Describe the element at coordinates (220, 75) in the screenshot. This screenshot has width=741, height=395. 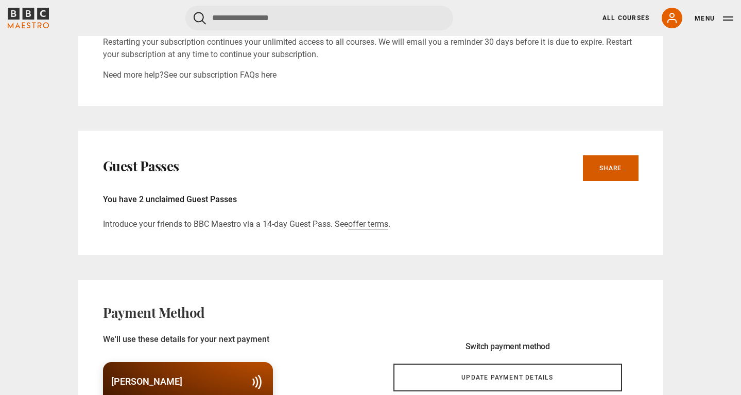
I see `a: See our subscription FAQs here` at that location.